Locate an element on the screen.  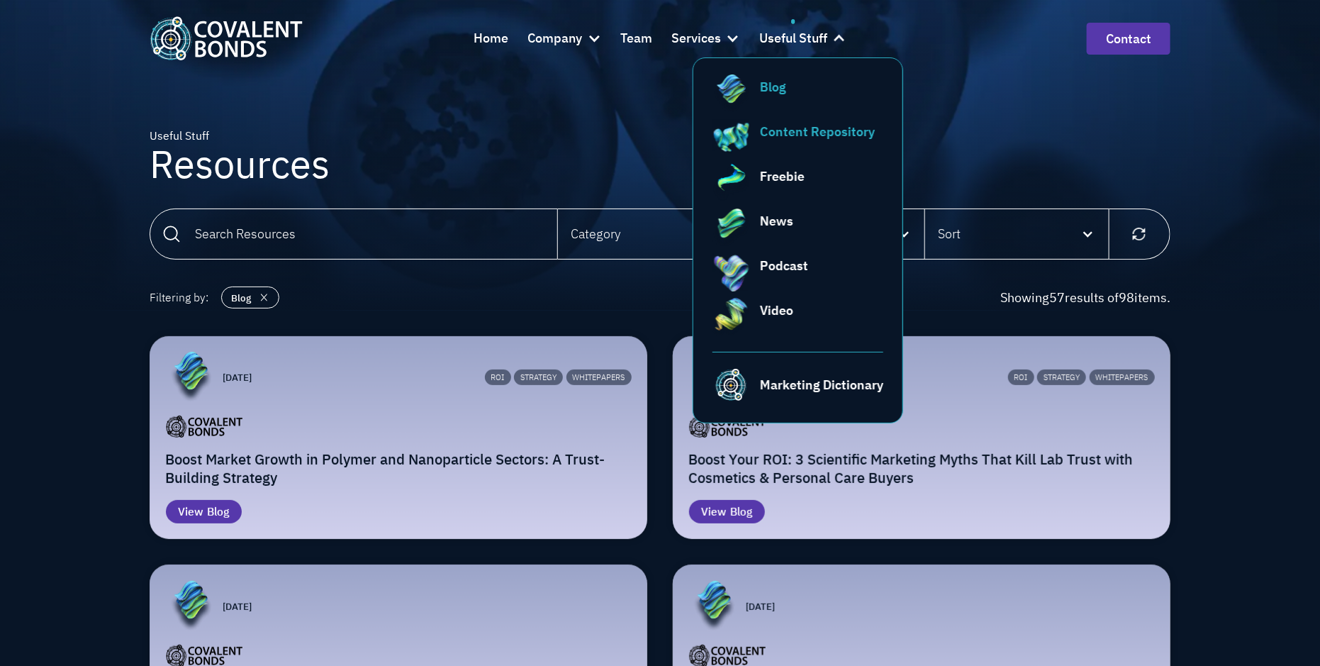
div: Team is located at coordinates (636, 38).